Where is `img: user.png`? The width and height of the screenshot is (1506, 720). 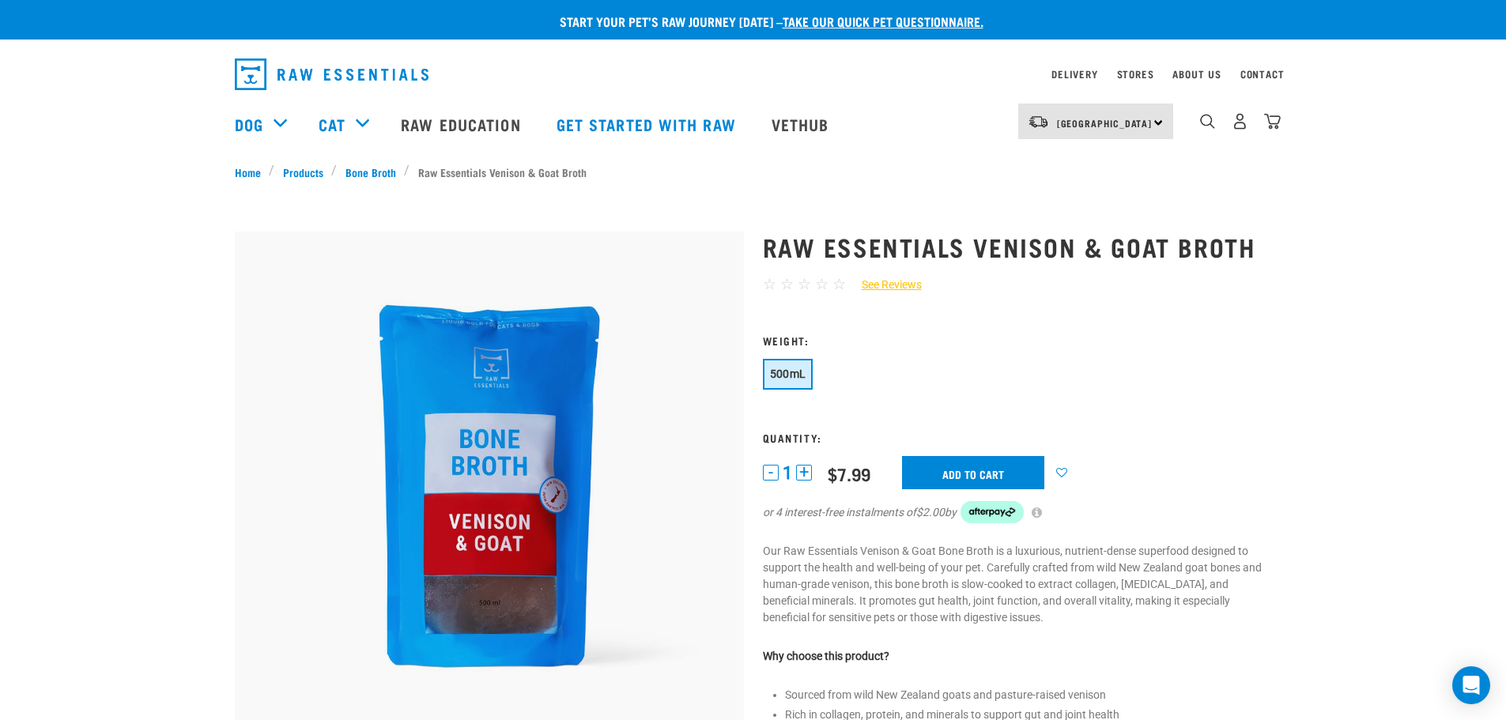 img: user.png is located at coordinates (1239, 121).